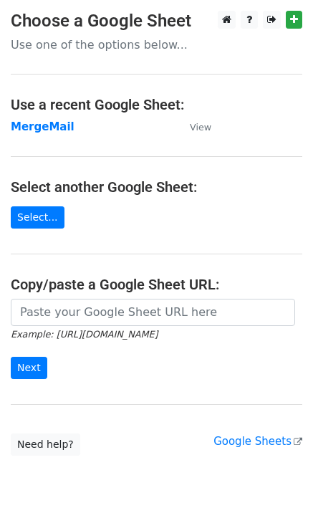  I want to click on a: Need help?, so click(45, 444).